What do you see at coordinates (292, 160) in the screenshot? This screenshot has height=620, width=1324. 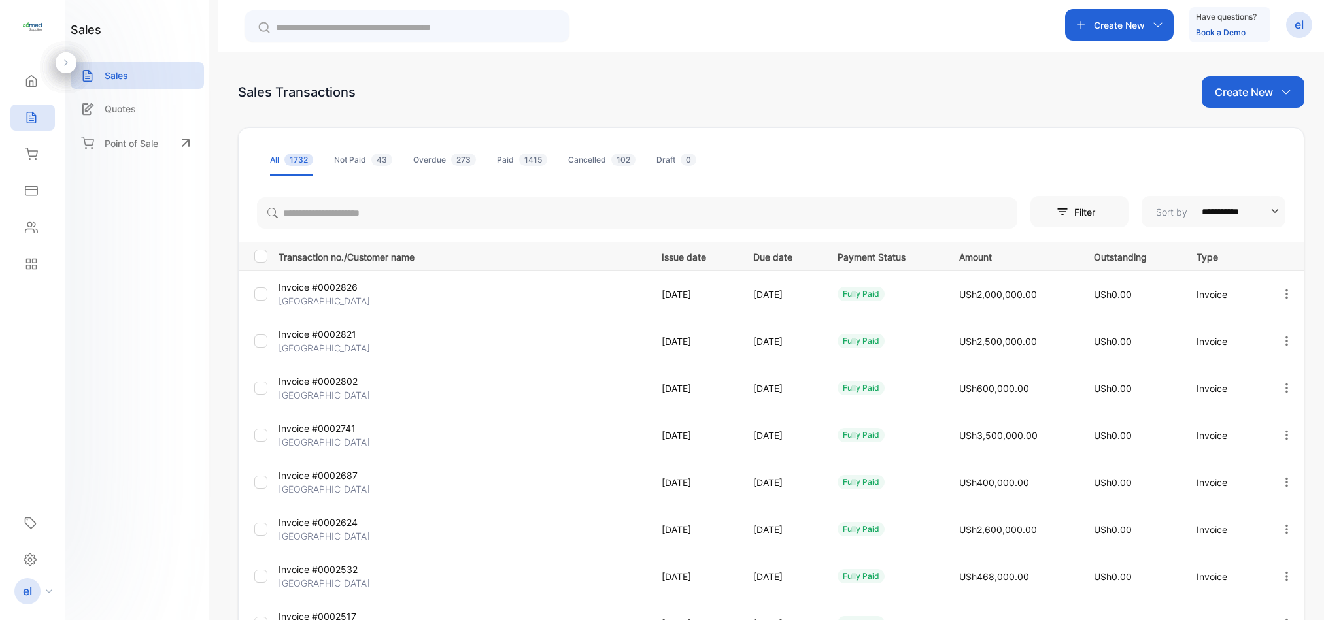 I see `div: All` at bounding box center [292, 160].